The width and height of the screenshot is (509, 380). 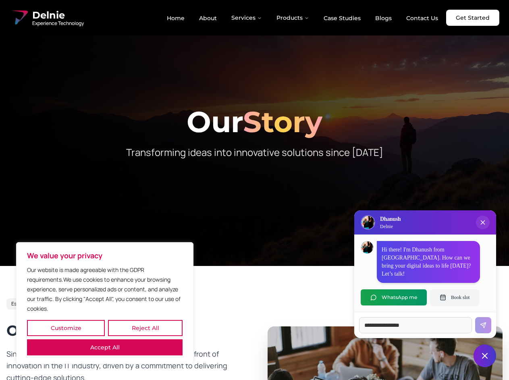 What do you see at coordinates (176, 18) in the screenshot?
I see `a: Home` at bounding box center [176, 18].